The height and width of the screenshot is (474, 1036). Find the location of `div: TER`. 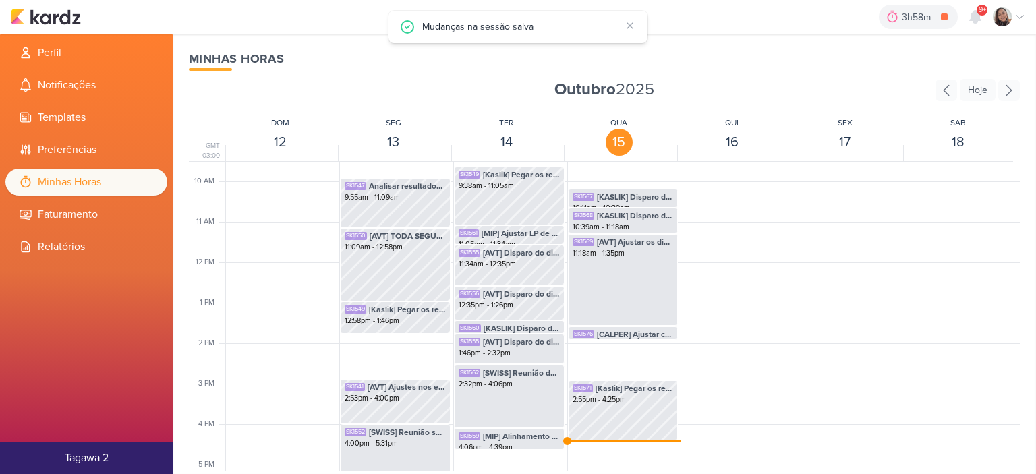

div: TER is located at coordinates (506, 123).